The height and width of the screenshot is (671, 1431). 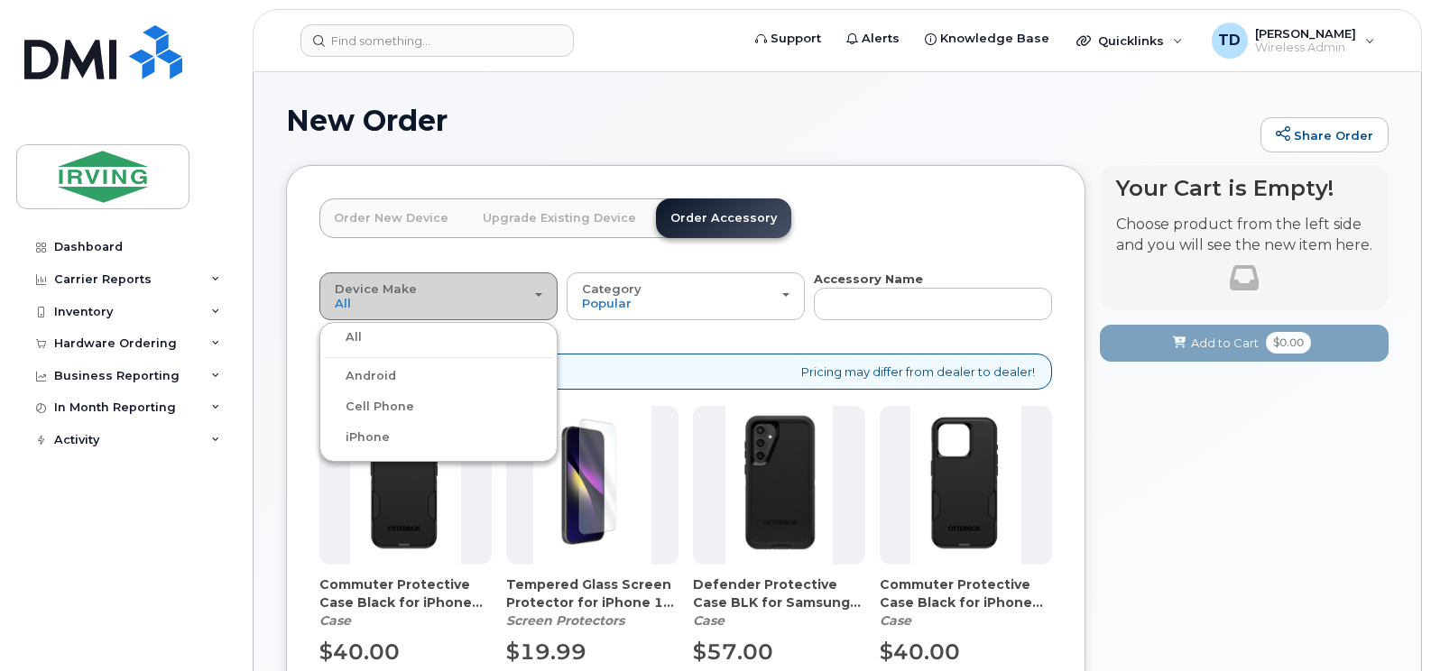 What do you see at coordinates (1224, 343) in the screenshot?
I see `span: Add to Cart` at bounding box center [1224, 343].